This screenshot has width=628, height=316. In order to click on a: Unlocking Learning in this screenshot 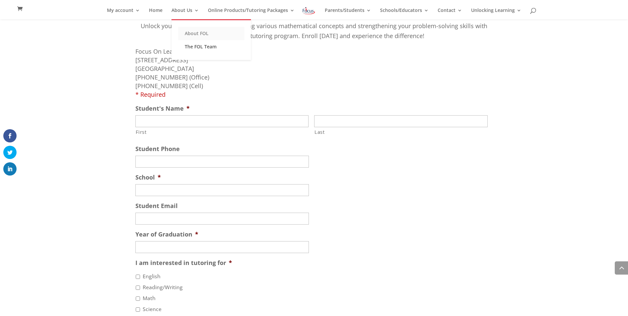, I will do `click(496, 14)`.